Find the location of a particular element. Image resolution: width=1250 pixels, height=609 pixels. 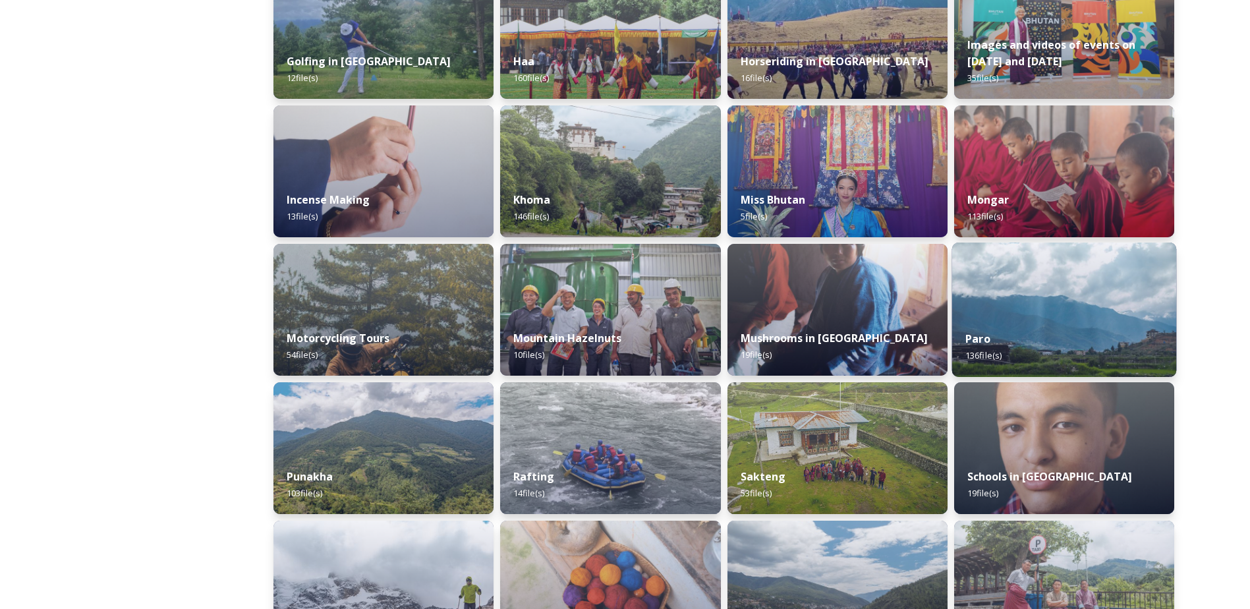

span: 54 file(s) is located at coordinates (302, 354).